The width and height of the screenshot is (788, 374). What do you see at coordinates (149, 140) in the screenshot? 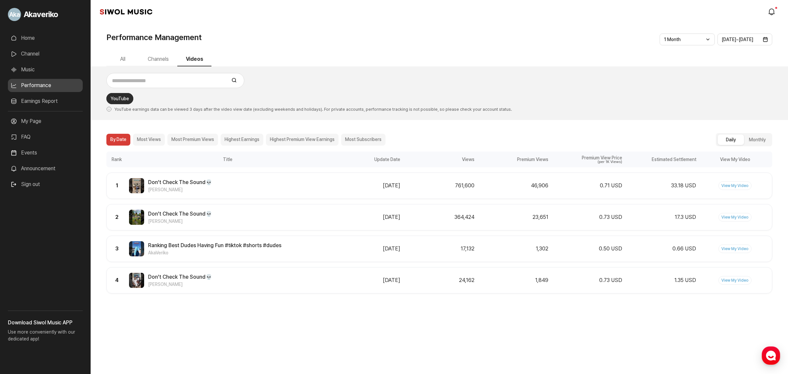
I see `button: Most Views` at bounding box center [149, 140].